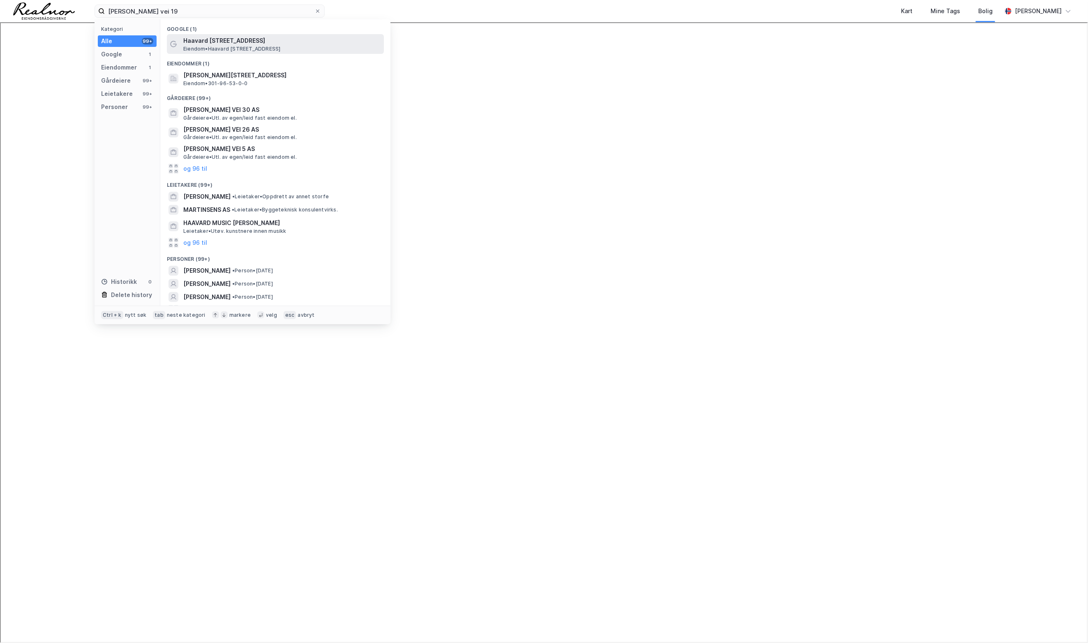 The height and width of the screenshot is (643, 1088). I want to click on div: Mine Tags, so click(946, 11).